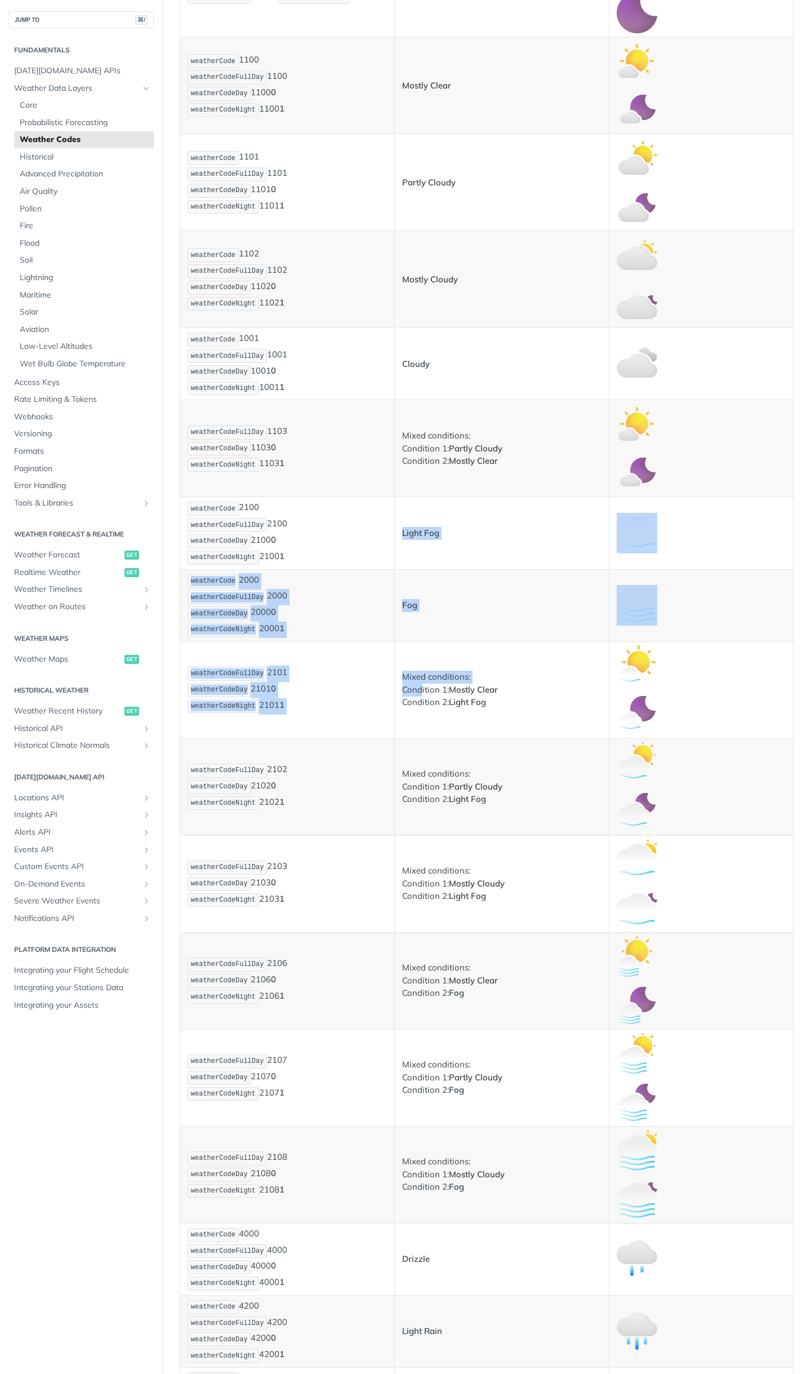 The width and height of the screenshot is (811, 1374). I want to click on span: Historical API, so click(77, 729).